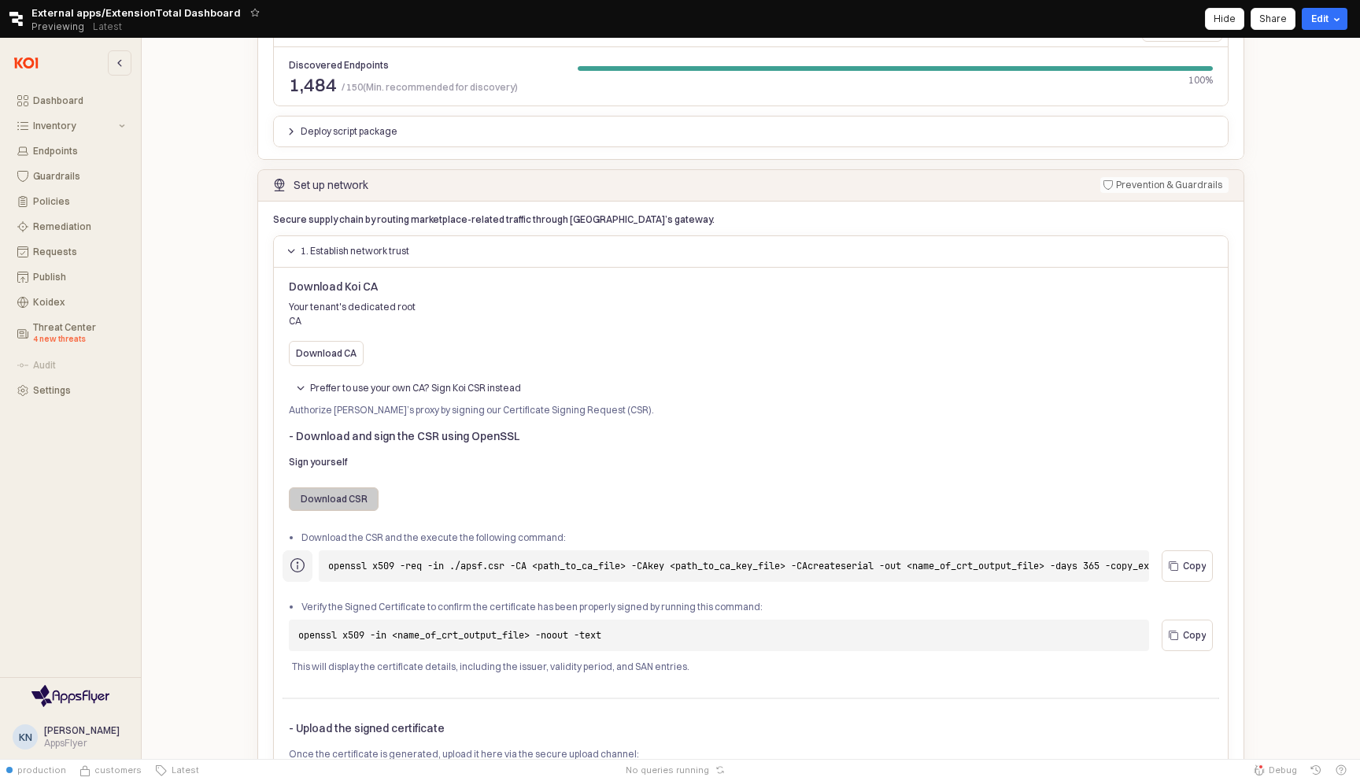 This screenshot has height=781, width=1360. What do you see at coordinates (118, 770) in the screenshot?
I see `span: customers` at bounding box center [118, 770].